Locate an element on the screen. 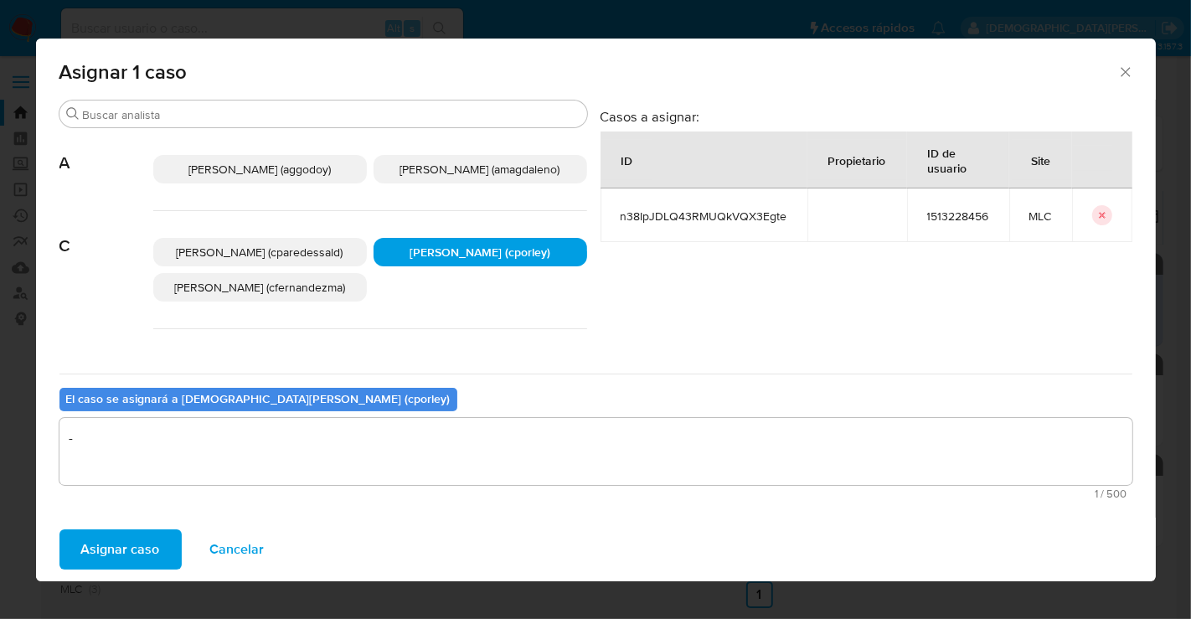 This screenshot has width=1191, height=619. span: Asignar caso is located at coordinates (121, 549).